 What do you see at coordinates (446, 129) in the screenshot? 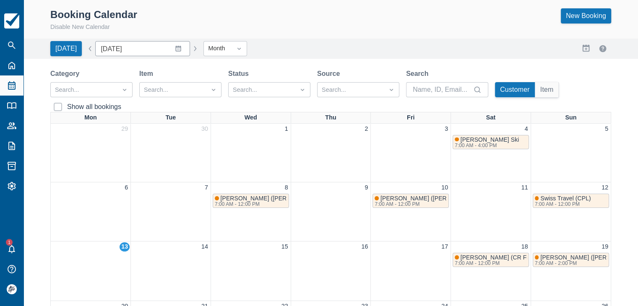
I see `a: 3` at bounding box center [446, 129].